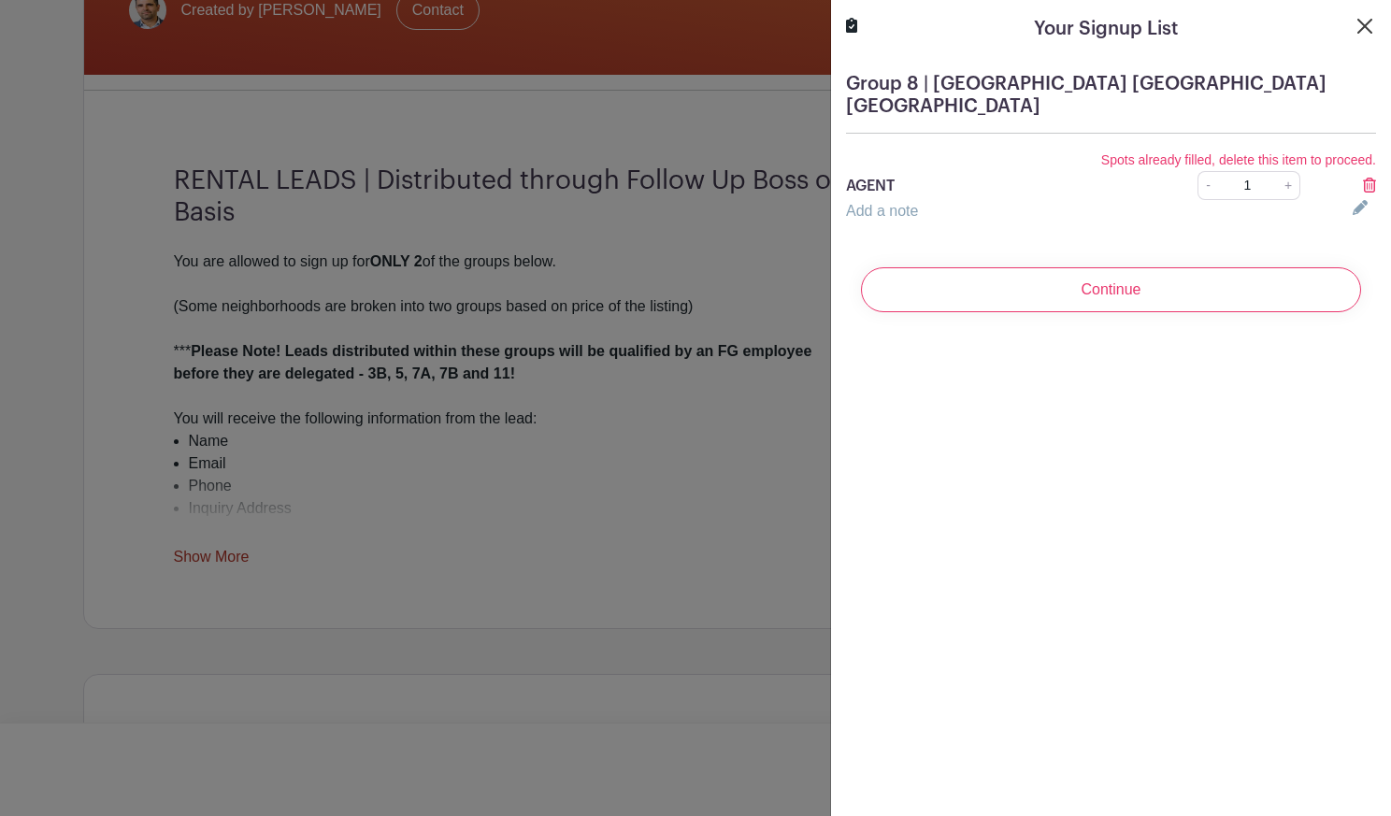  I want to click on button: Close, so click(1364, 26).